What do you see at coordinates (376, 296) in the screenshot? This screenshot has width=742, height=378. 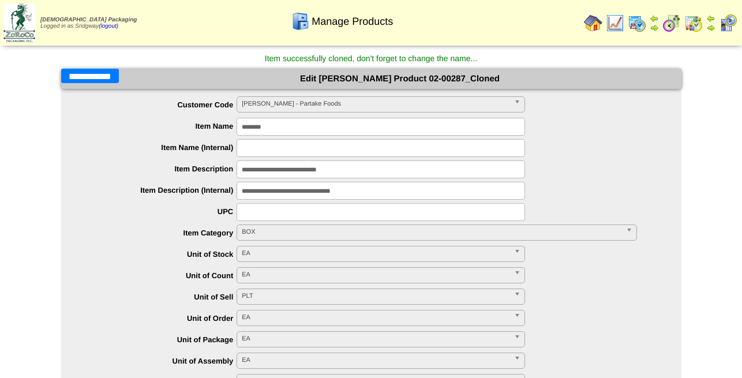 I see `span: PLT` at bounding box center [376, 296].